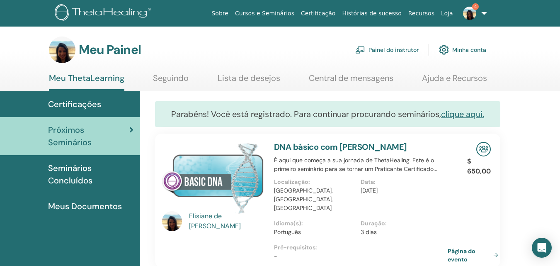  Describe the element at coordinates (447, 13) in the screenshot. I see `font: Loja` at that location.